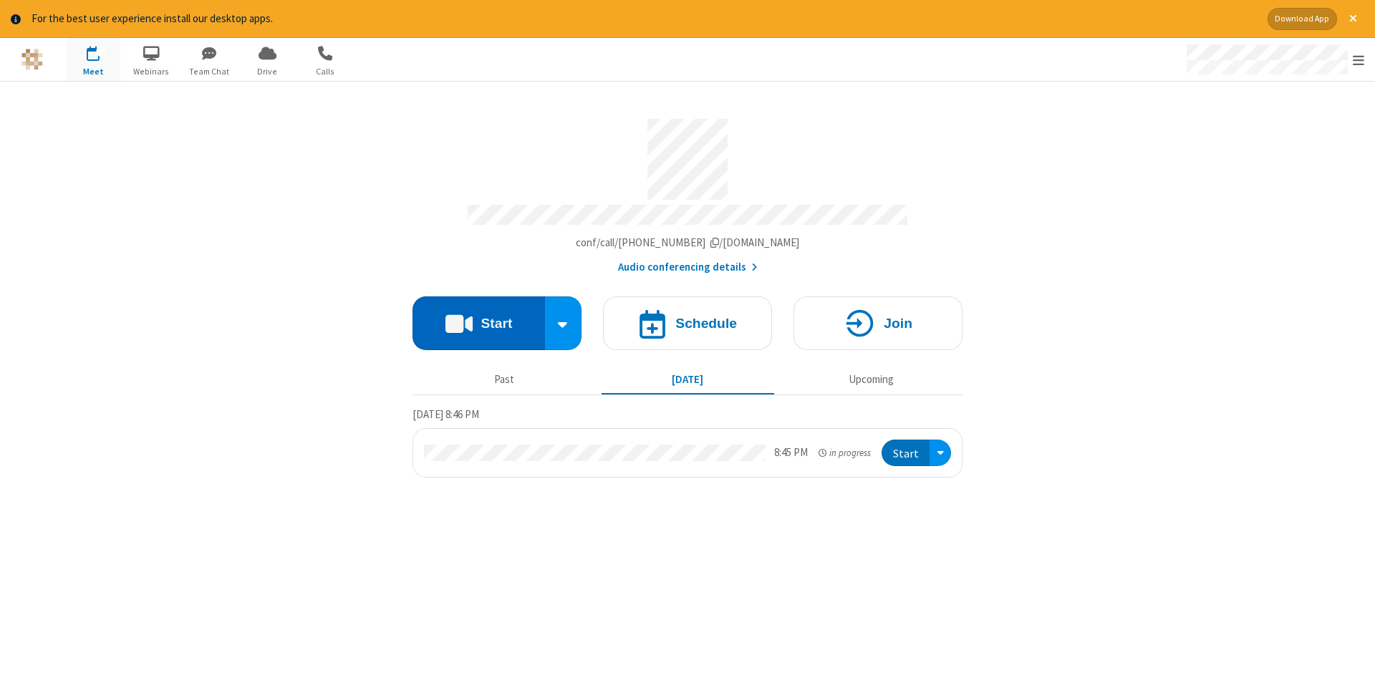  I want to click on h4: Join, so click(898, 323).